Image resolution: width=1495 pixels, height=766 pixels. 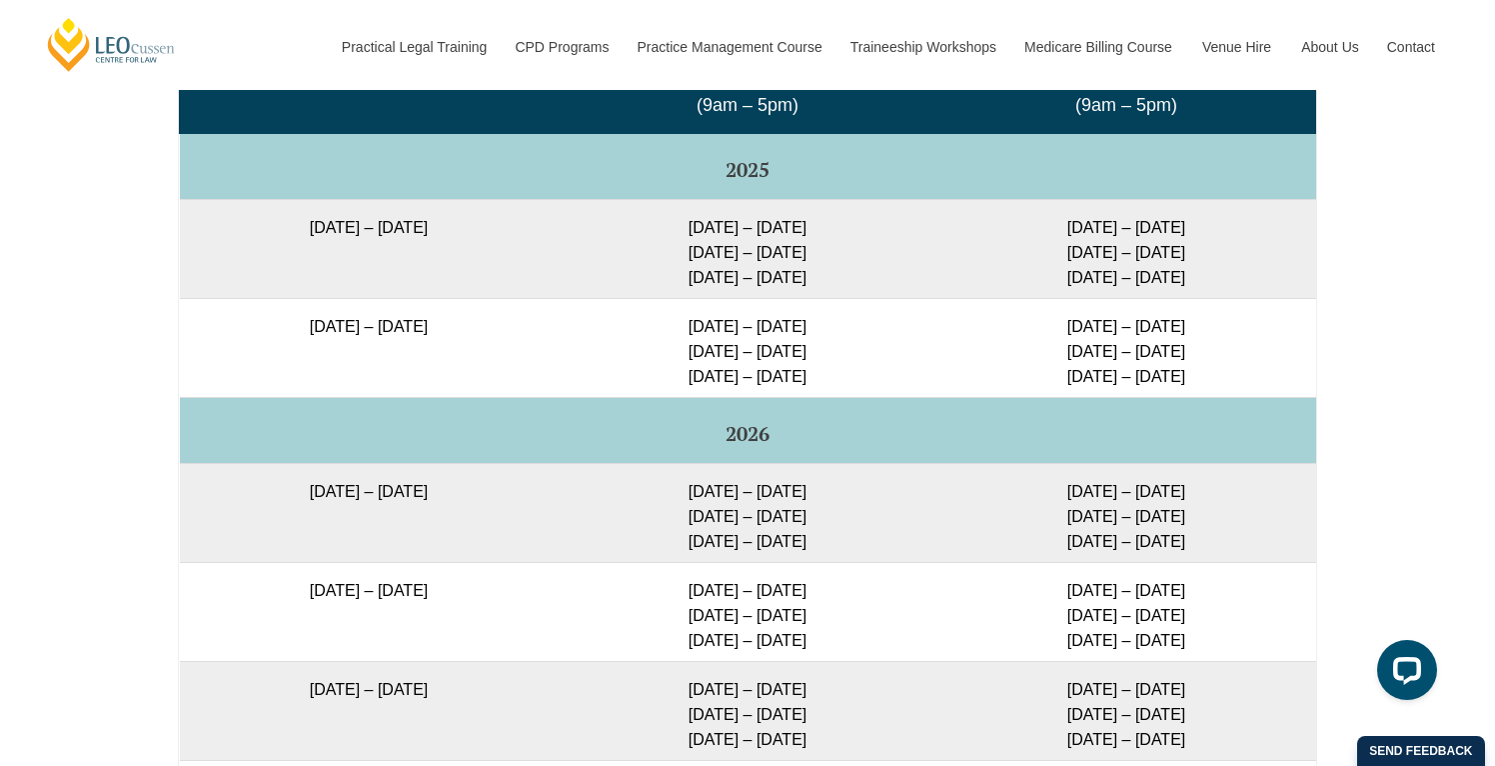 I want to click on button: Open LiveChat chat widget, so click(x=46, y=38).